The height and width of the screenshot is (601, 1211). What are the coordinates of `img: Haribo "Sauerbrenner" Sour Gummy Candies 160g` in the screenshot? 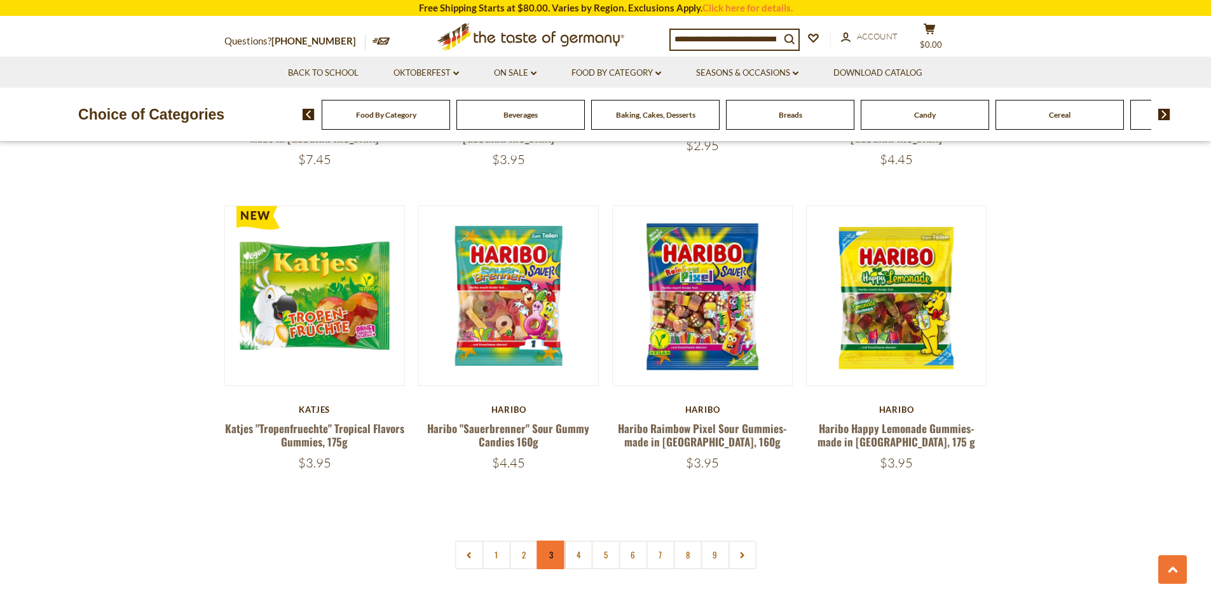 It's located at (509, 296).